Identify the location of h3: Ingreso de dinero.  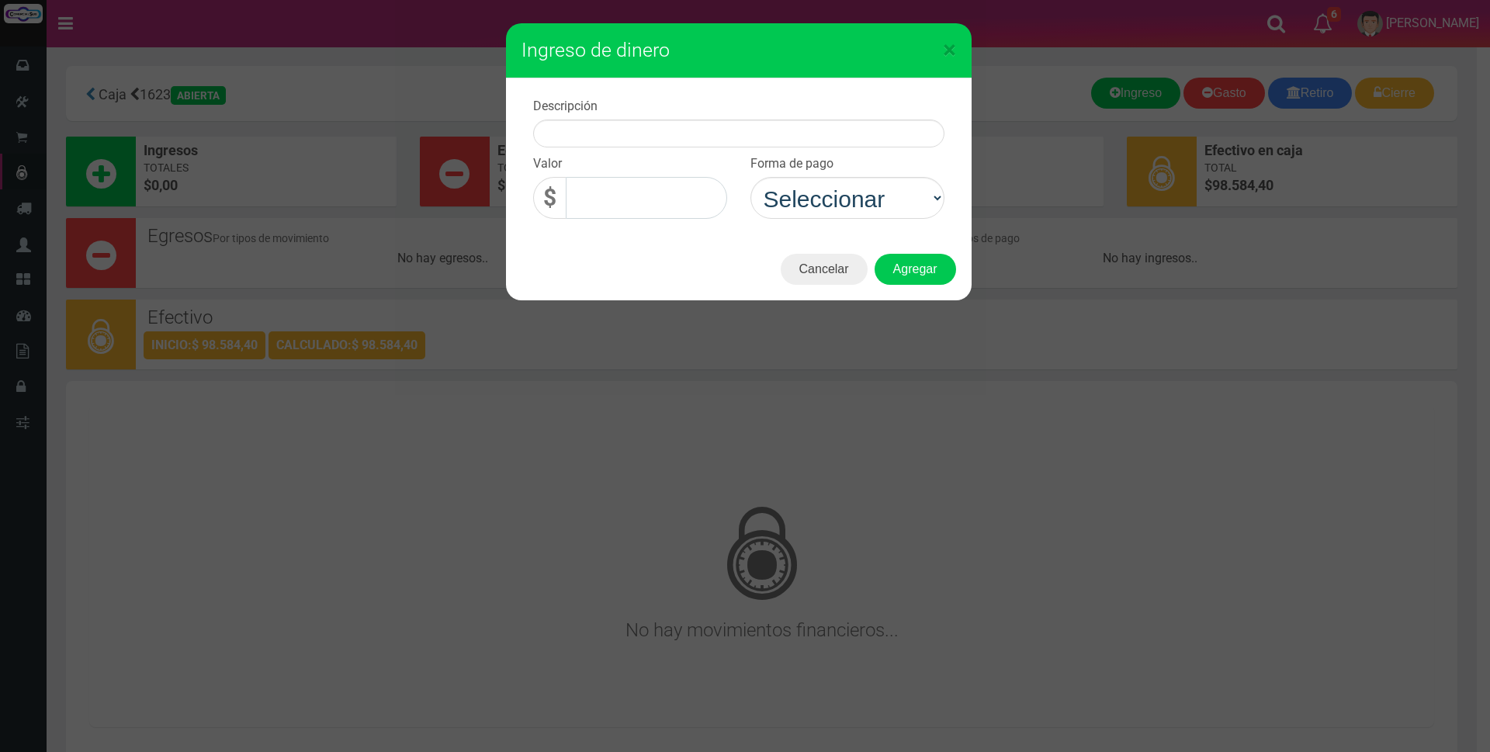
(739, 50).